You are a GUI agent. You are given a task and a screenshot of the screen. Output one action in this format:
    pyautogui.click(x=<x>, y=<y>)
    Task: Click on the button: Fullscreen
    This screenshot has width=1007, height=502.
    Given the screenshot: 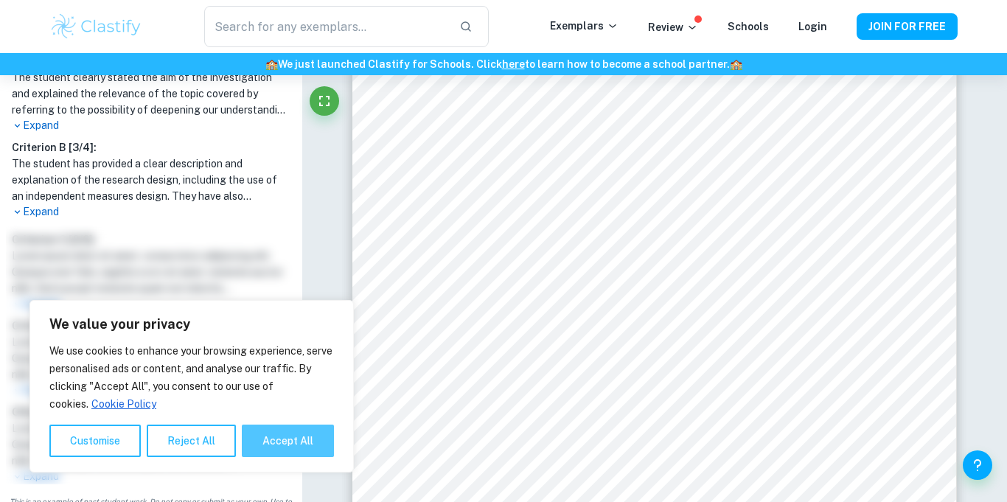 What is the action you would take?
    pyautogui.click(x=325, y=101)
    